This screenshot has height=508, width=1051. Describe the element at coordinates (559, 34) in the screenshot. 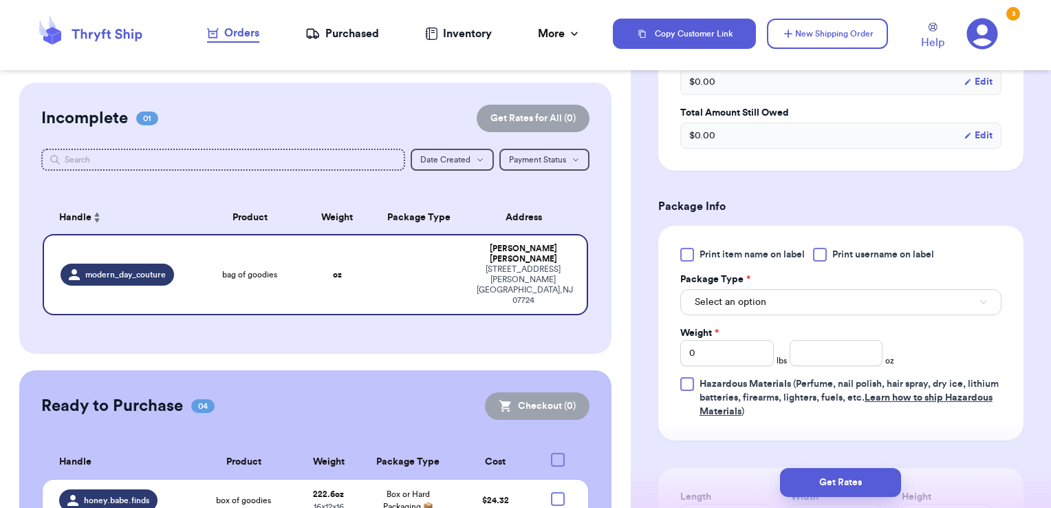

I see `div: More` at that location.